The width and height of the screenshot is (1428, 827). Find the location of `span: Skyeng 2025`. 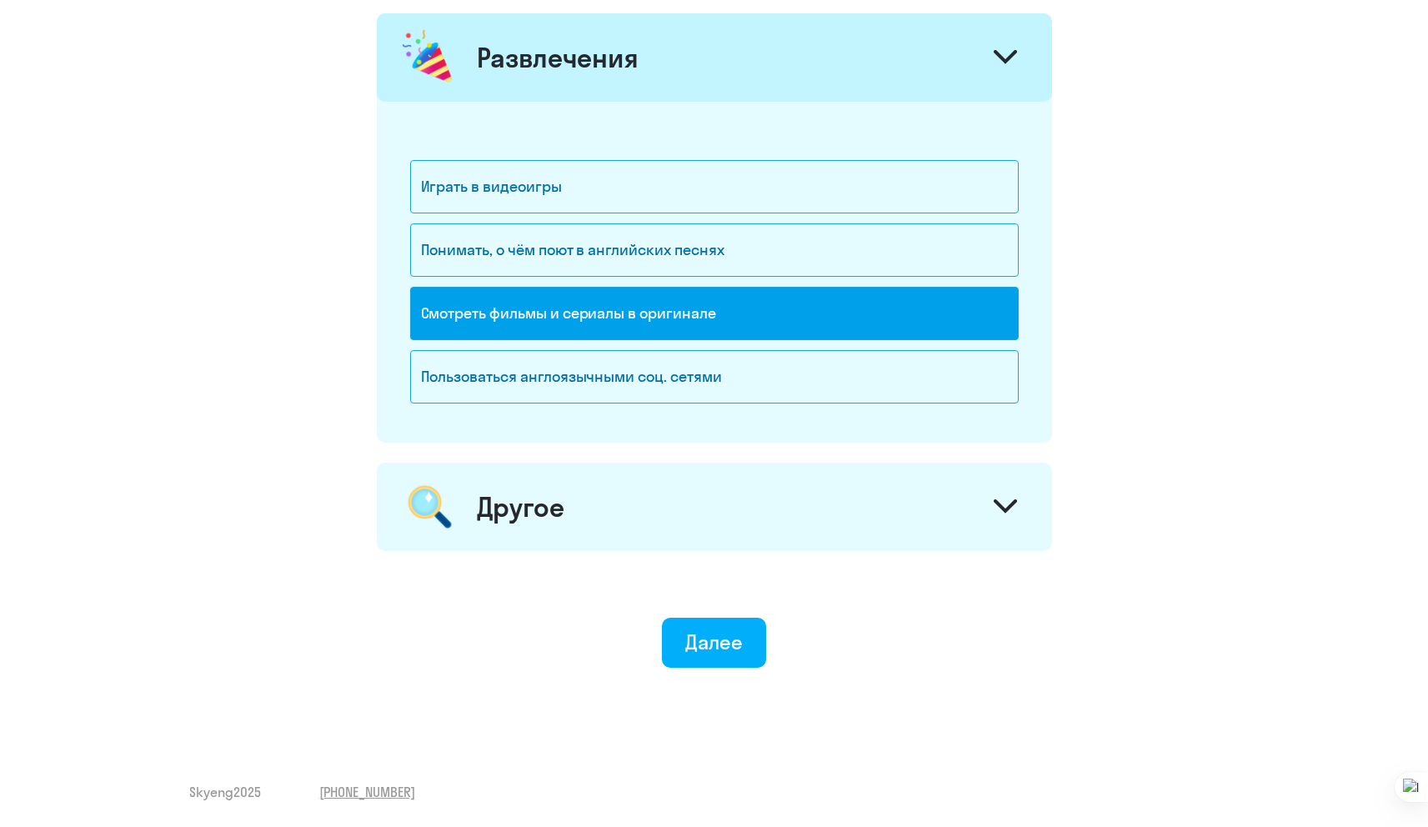

span: Skyeng 2025 is located at coordinates (225, 792).